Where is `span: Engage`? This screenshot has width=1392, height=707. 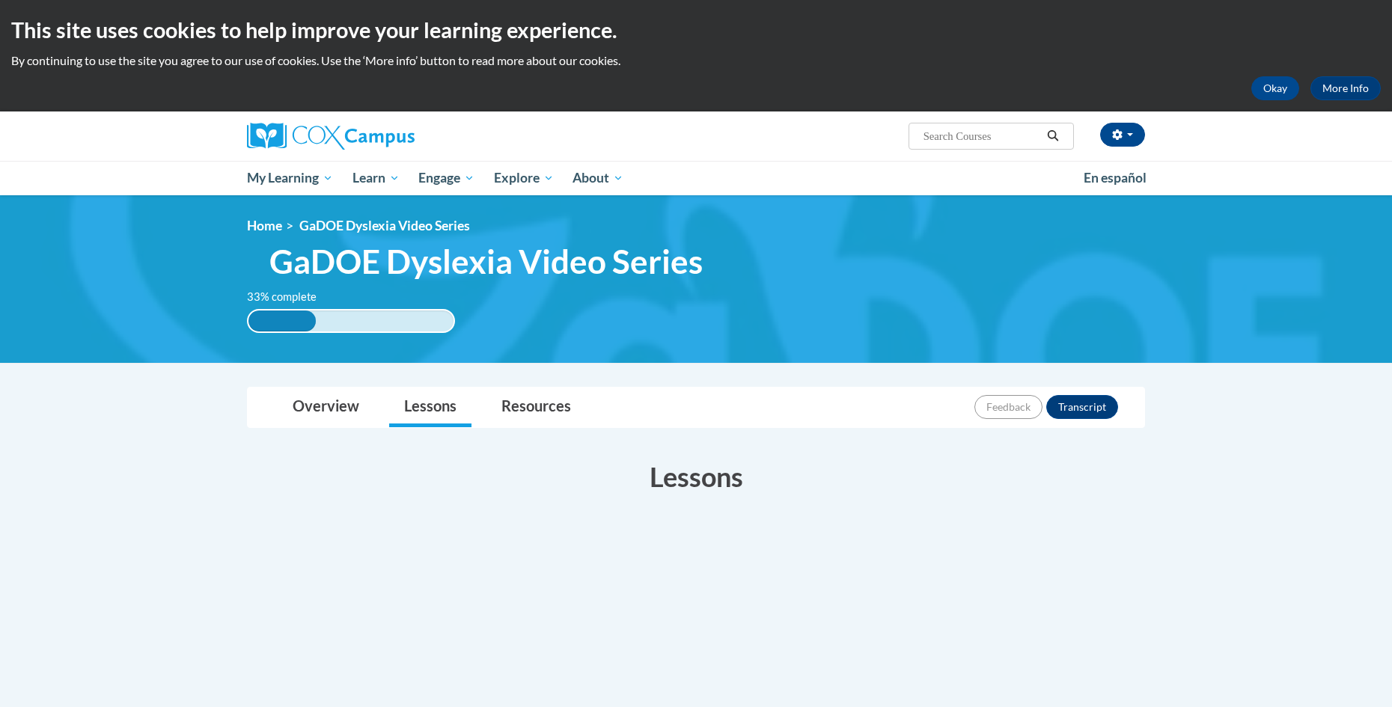 span: Engage is located at coordinates (446, 178).